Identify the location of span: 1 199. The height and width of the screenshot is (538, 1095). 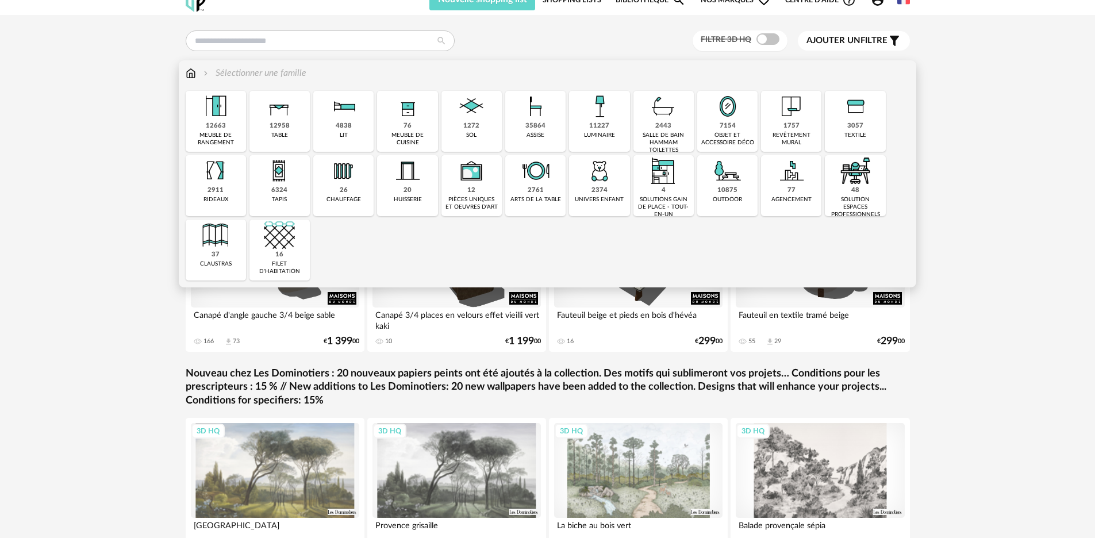
(521, 341).